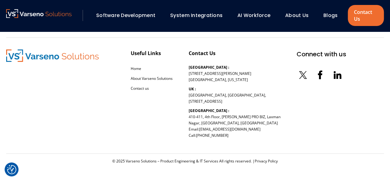 This screenshot has width=390, height=181. Describe the element at coordinates (192, 89) in the screenshot. I see `b: UK :` at that location.